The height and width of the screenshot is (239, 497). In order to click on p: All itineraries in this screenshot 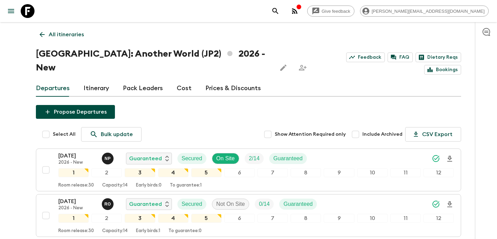, I will do `click(66, 35)`.